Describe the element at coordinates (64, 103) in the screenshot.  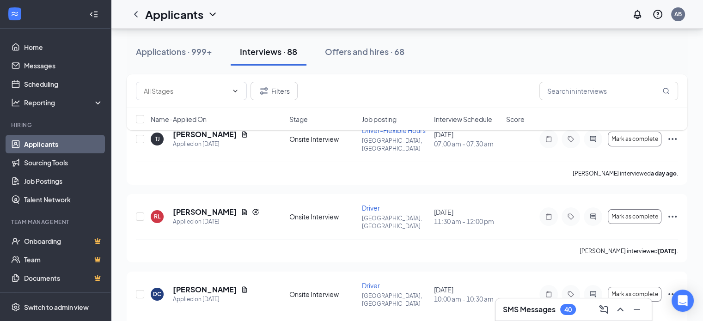
I see `div: Reporting` at that location.